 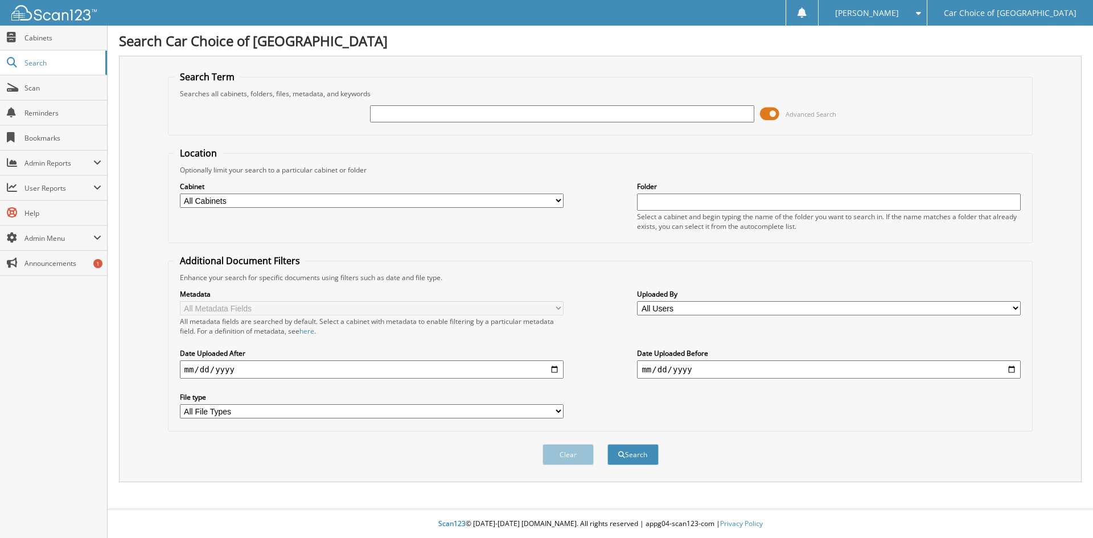 What do you see at coordinates (59, 188) in the screenshot?
I see `span: User Reports` at bounding box center [59, 188].